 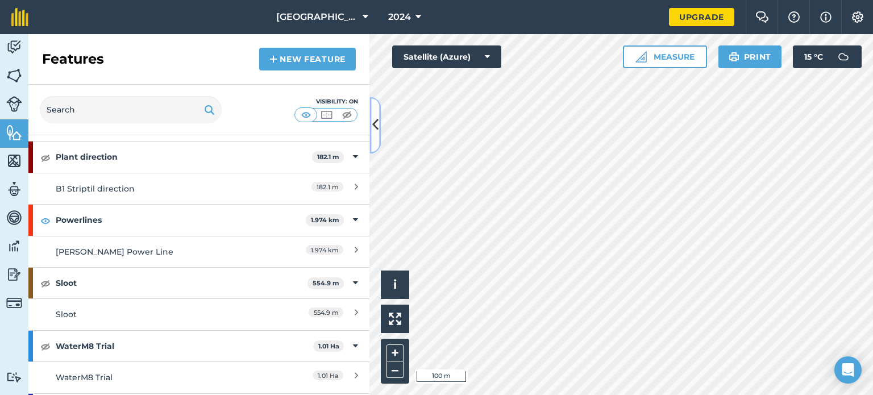 I want to click on div: WaterM8 Trial1.01 Ha, so click(x=199, y=346).